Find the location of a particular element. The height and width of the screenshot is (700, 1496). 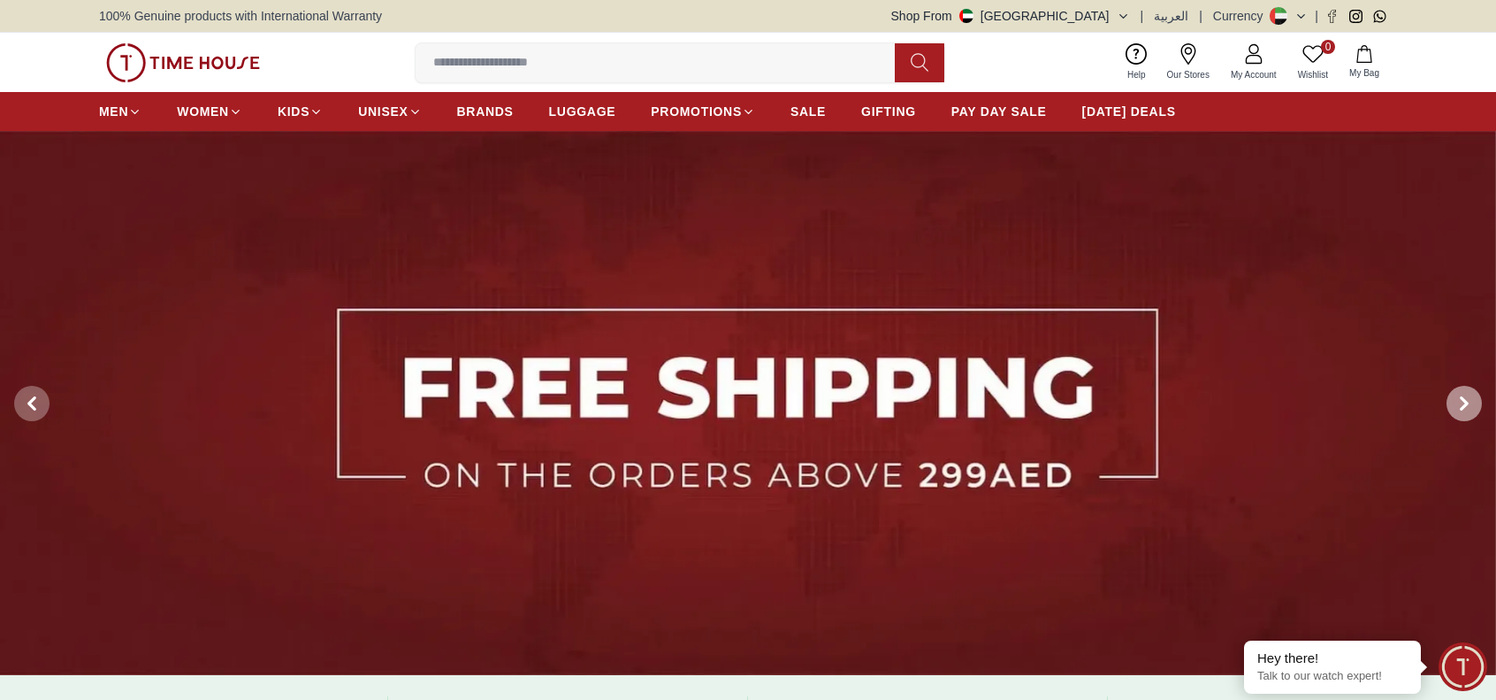

span: Wishlist is located at coordinates (1313, 74).